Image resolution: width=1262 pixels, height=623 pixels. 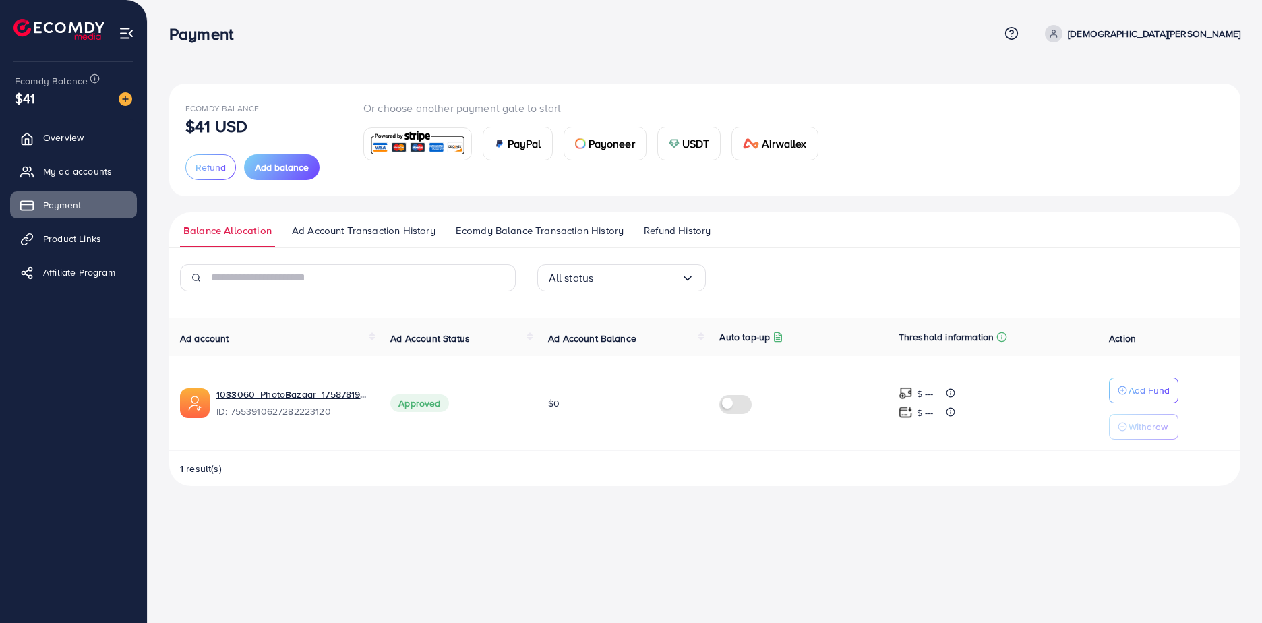 What do you see at coordinates (204, 338) in the screenshot?
I see `span: Ad account` at bounding box center [204, 338].